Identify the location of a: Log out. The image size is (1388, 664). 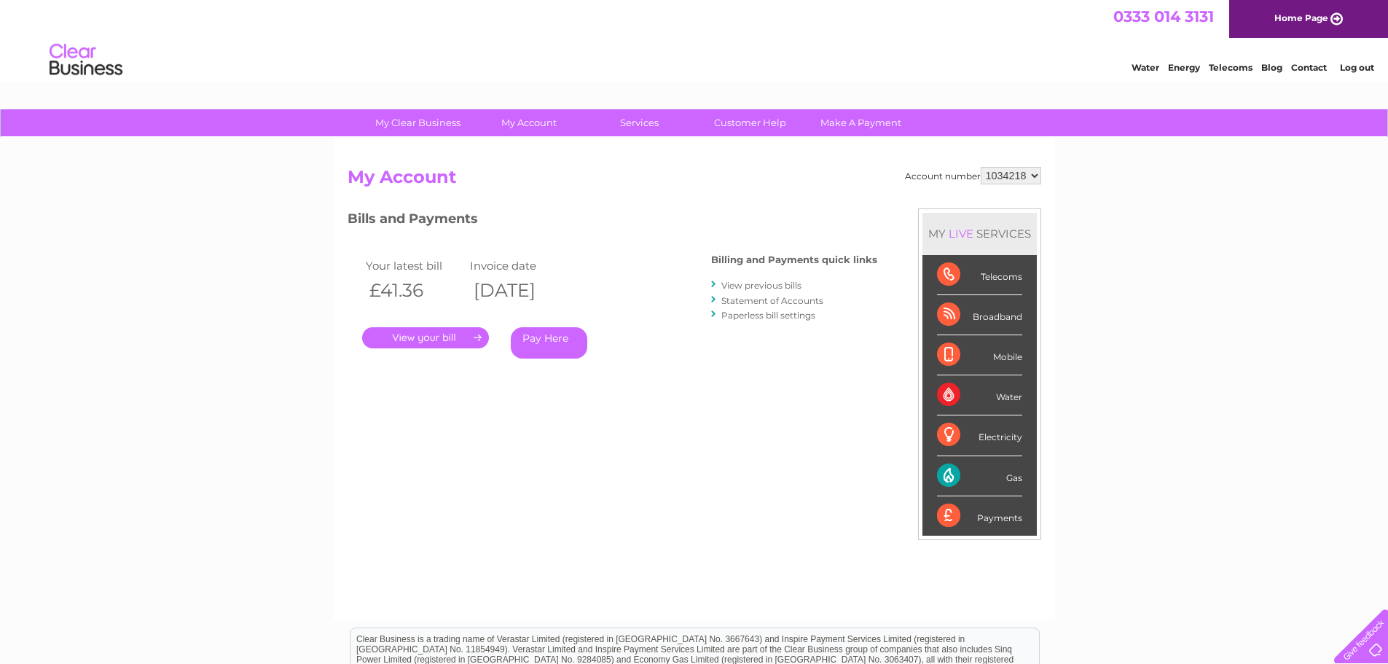
(1357, 67).